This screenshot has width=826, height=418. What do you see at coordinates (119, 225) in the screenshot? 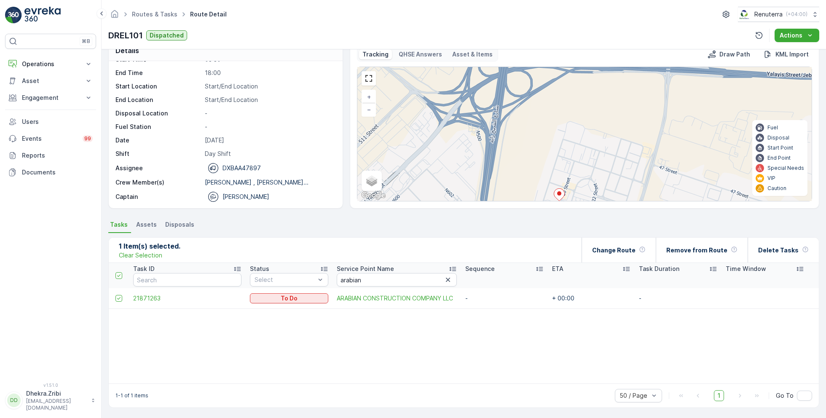
I see `span: Tasks` at bounding box center [119, 225].